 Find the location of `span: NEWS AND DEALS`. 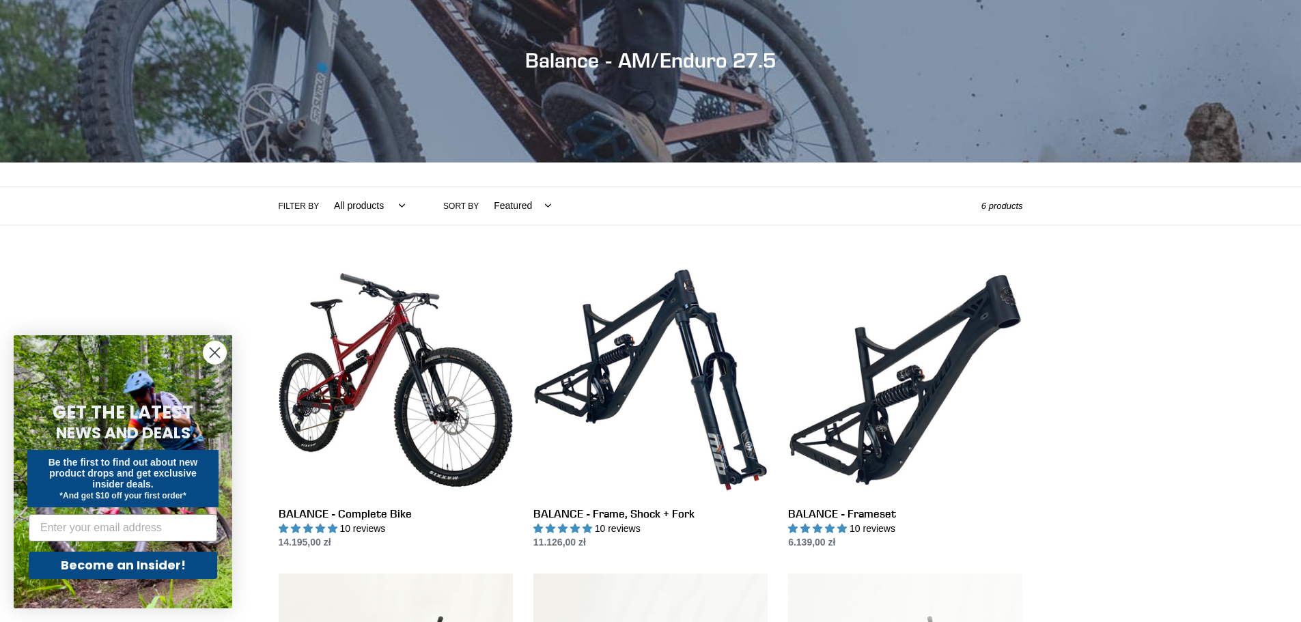

span: NEWS AND DEALS is located at coordinates (123, 433).